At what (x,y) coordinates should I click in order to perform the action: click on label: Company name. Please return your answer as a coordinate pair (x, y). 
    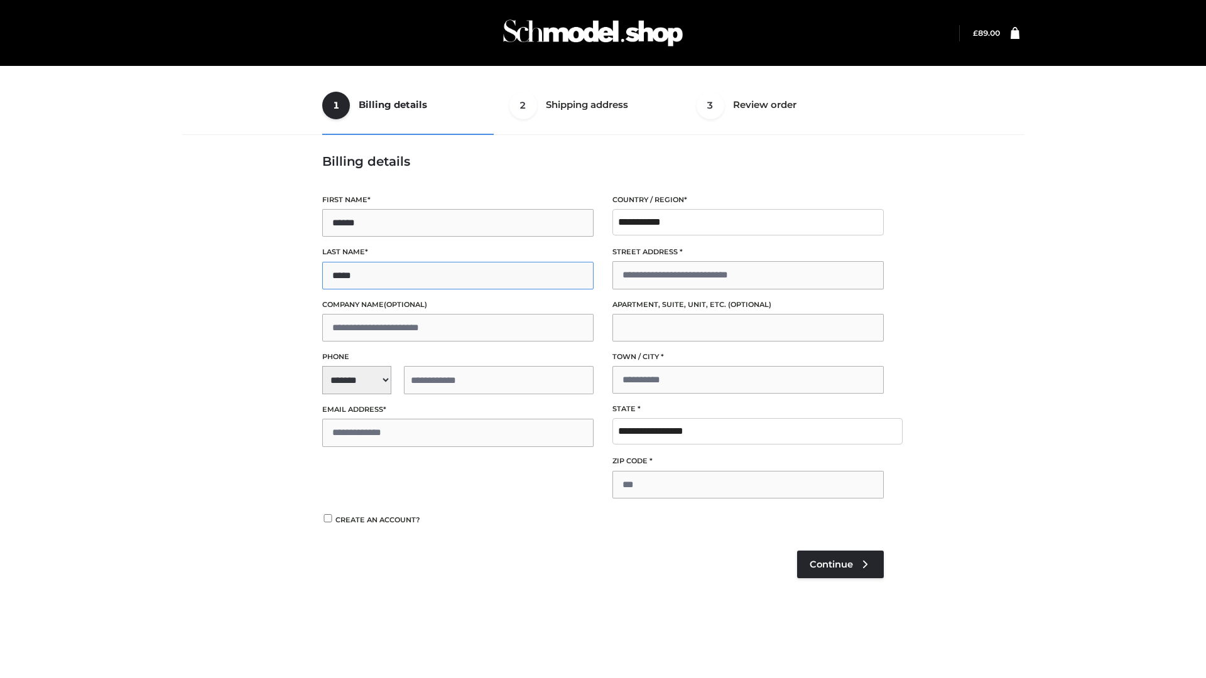
    Looking at the image, I should click on (458, 305).